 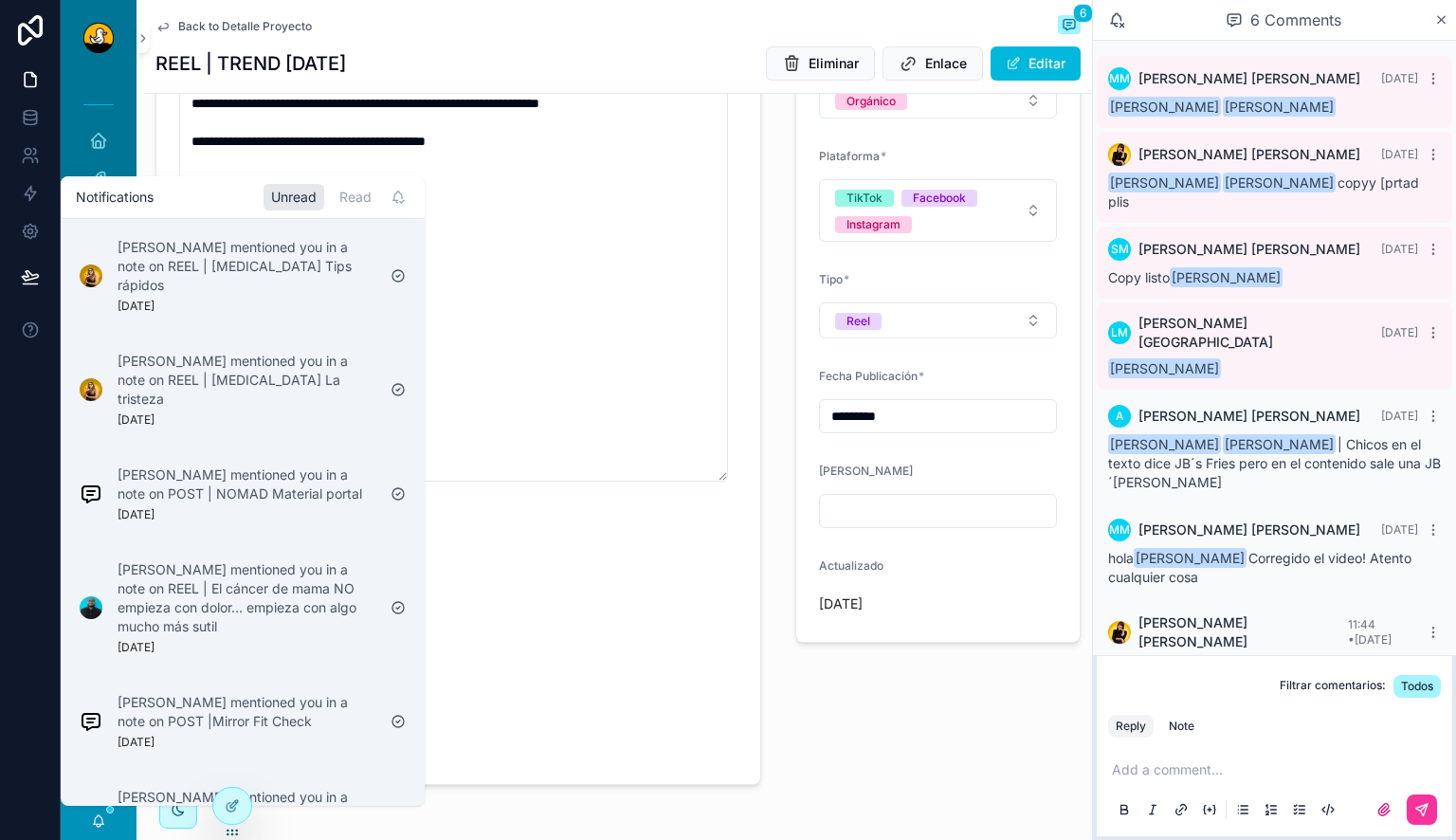 What do you see at coordinates (99, 232) in the screenshot?
I see `div: scrollable content` at bounding box center [99, 232].